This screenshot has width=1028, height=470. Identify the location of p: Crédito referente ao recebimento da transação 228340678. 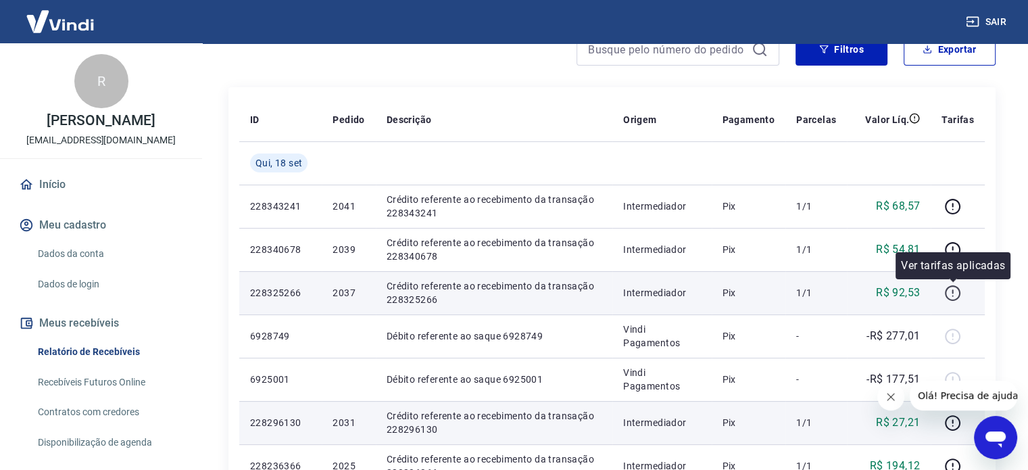
(494, 249).